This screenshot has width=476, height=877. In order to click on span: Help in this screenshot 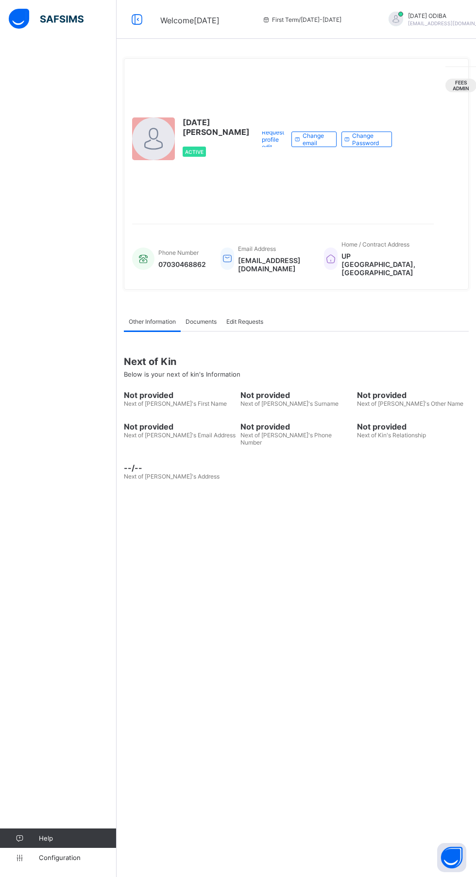, I will do `click(77, 838)`.